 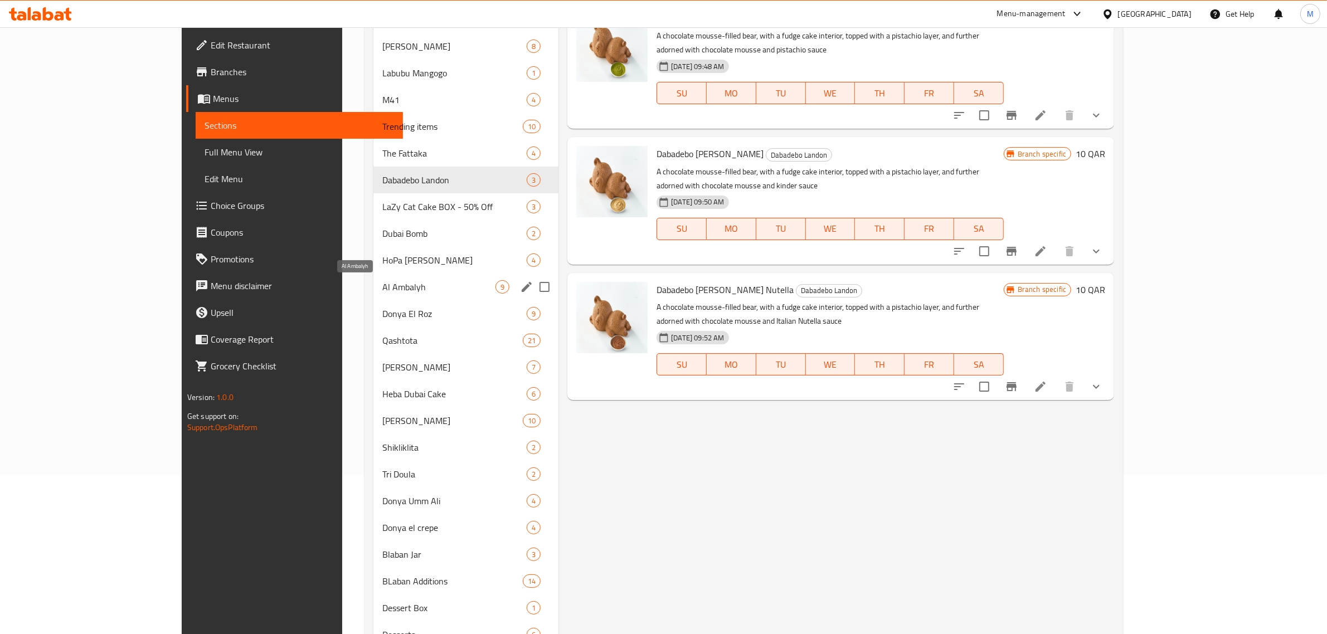 I want to click on span: Shikliklita, so click(x=454, y=447).